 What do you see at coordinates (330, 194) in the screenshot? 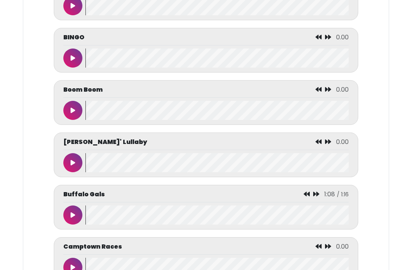
I see `span: 1:08` at bounding box center [330, 194].